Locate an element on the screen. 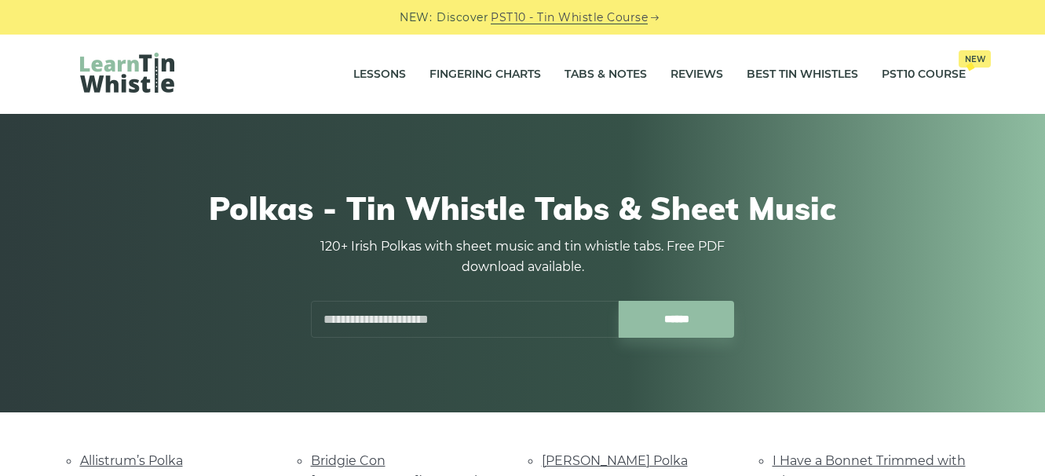  span: New is located at coordinates (974, 59).